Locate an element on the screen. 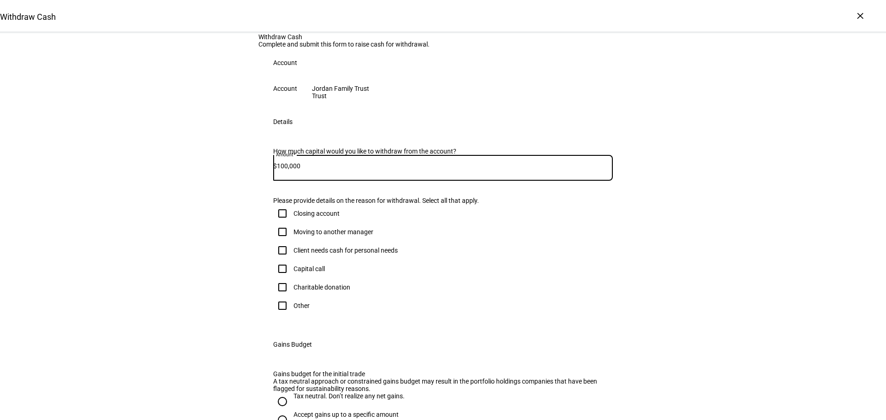 The height and width of the screenshot is (420, 886). div: Other is located at coordinates (301, 306).